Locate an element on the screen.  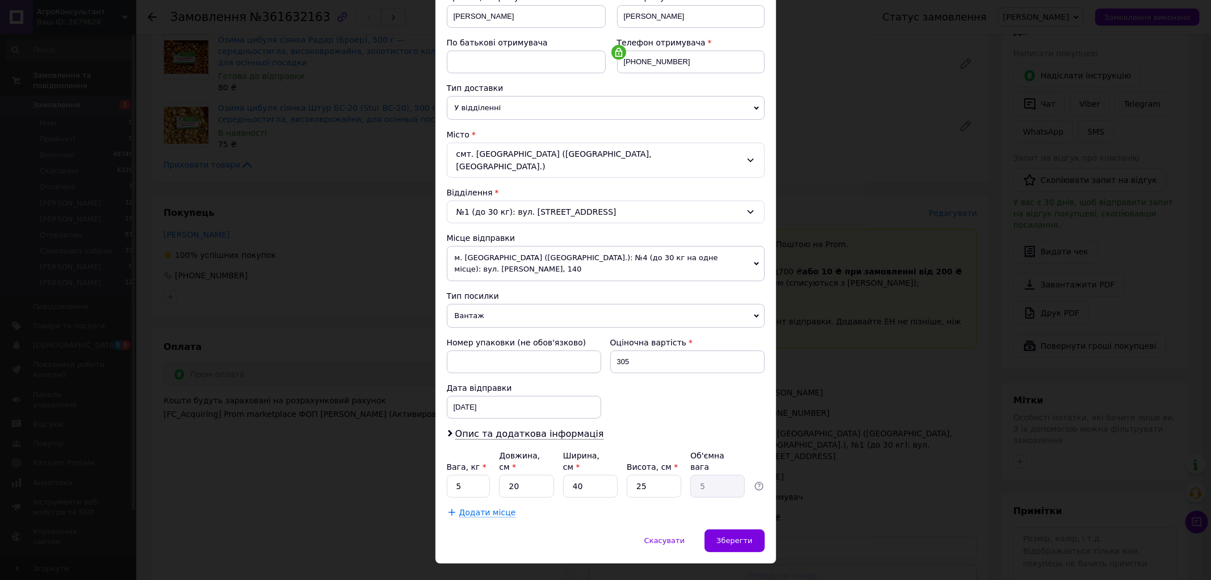
div: Оціночна вартість is located at coordinates (688, 342).